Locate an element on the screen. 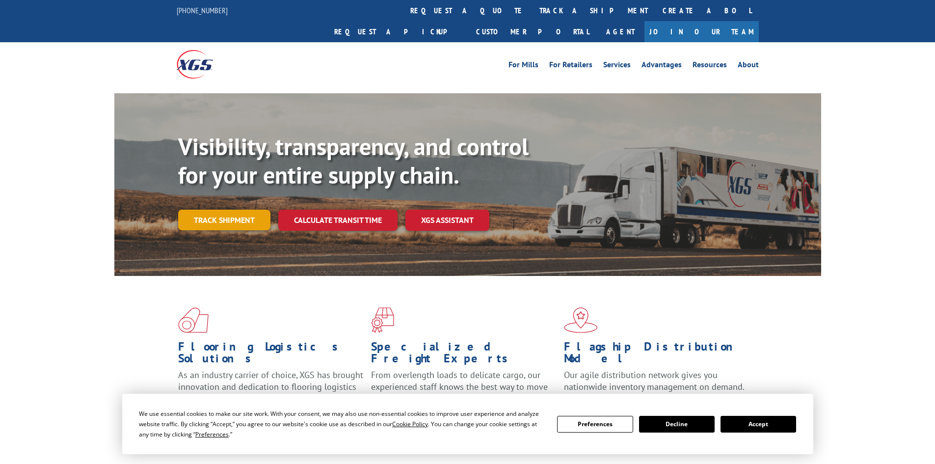 The image size is (935, 464). div: We use essential cookies to make our site work. With your consent, we may also use non-essential ... is located at coordinates (342, 424).